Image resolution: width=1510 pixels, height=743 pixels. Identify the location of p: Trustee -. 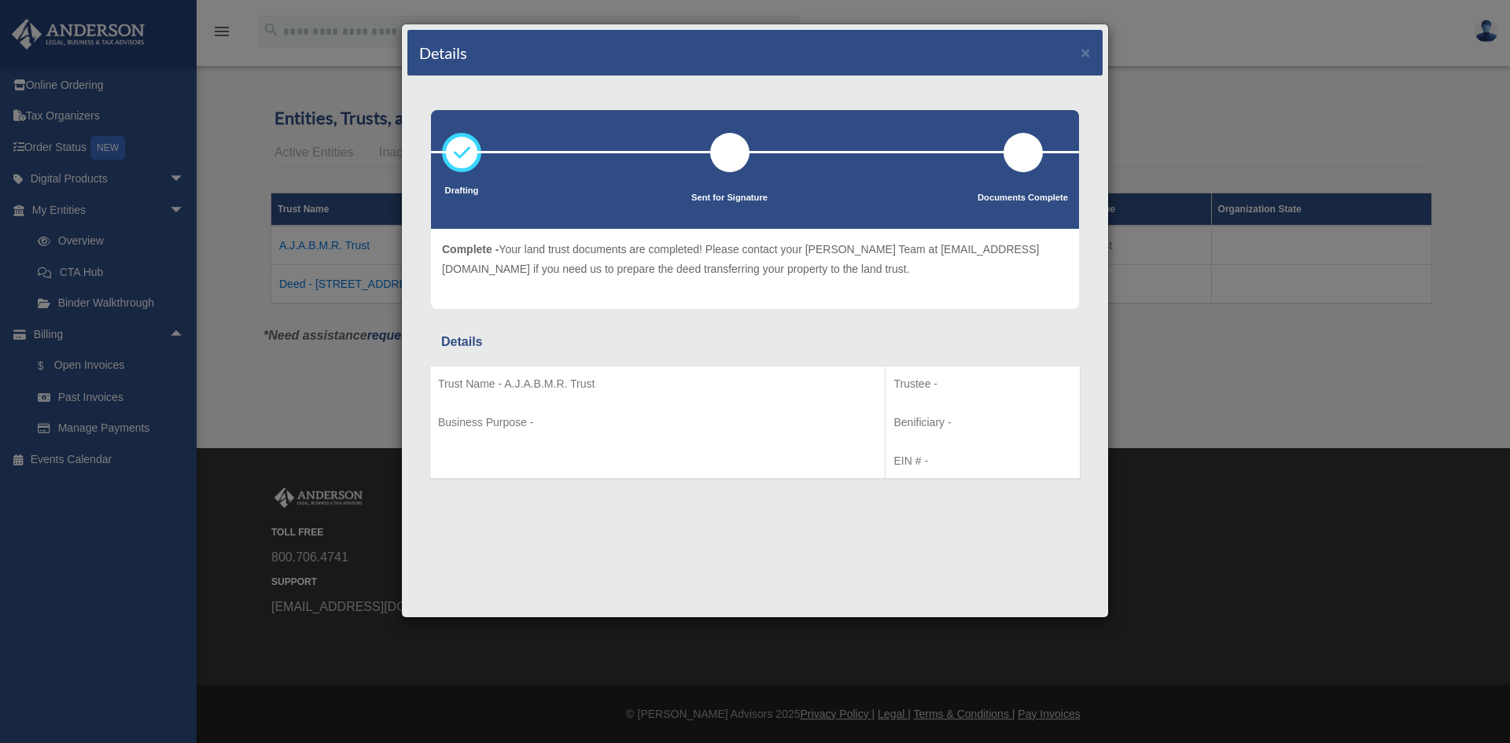
(982, 384).